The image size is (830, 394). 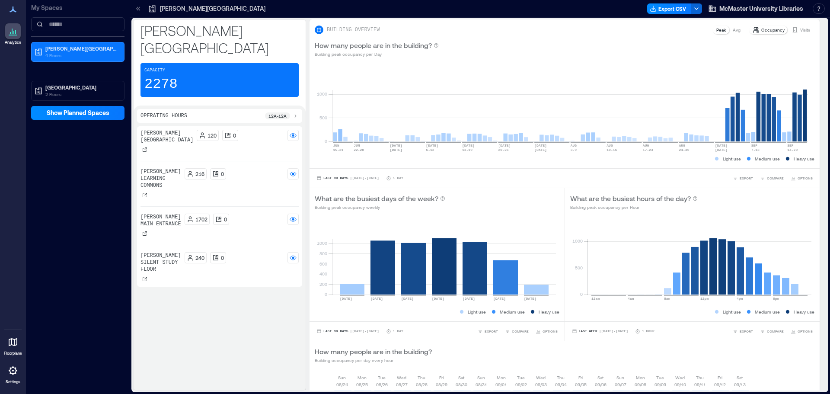 I want to click on text: 8am, so click(x=667, y=298).